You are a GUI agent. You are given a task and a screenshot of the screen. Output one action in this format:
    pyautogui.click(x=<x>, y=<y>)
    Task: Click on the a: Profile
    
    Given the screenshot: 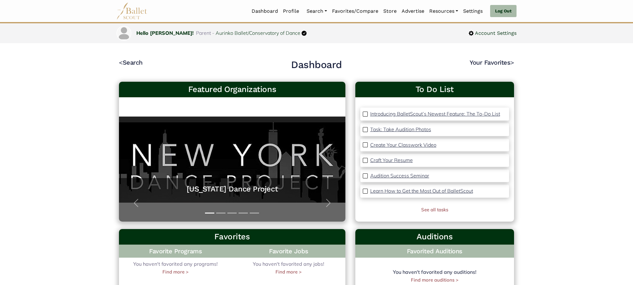 What is the action you would take?
    pyautogui.click(x=291, y=11)
    